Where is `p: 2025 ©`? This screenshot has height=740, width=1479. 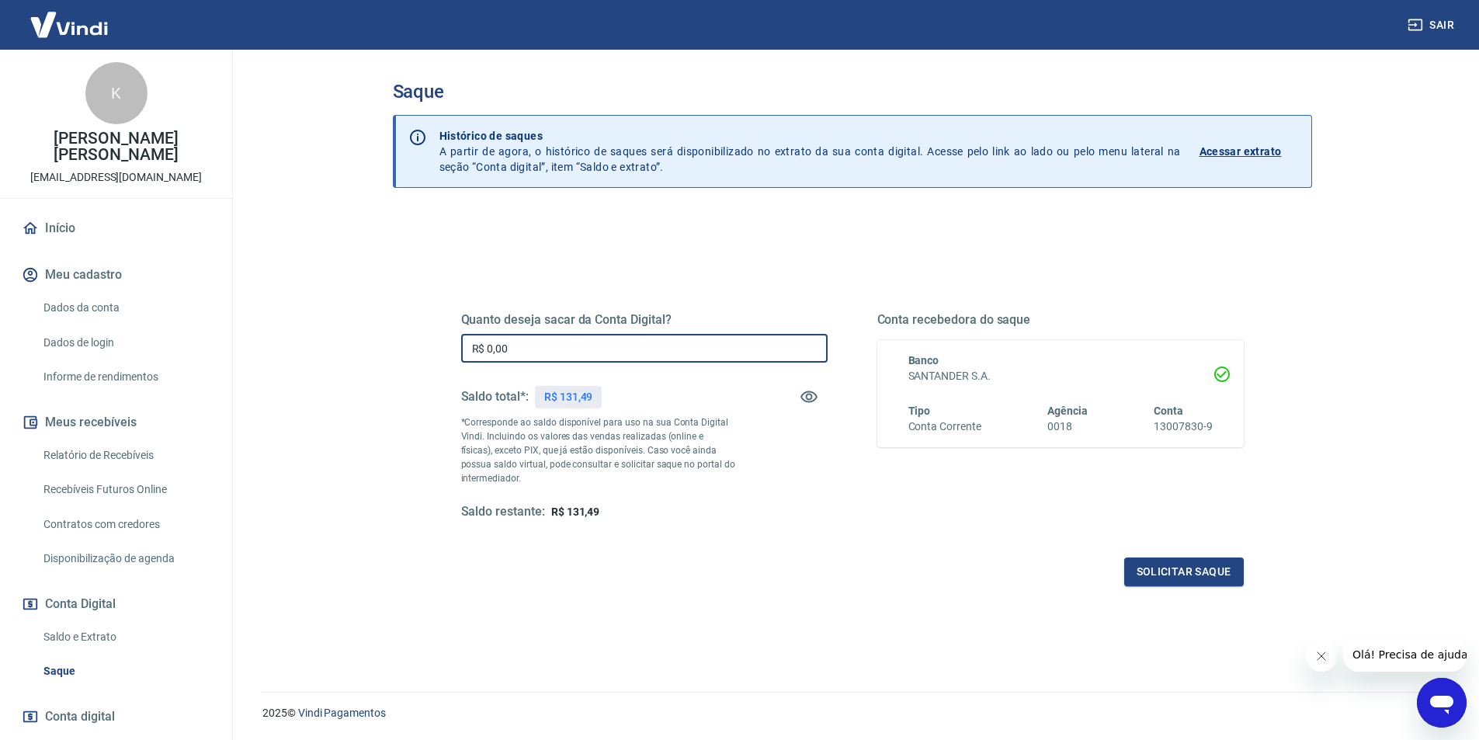
p: 2025 © is located at coordinates (852, 713).